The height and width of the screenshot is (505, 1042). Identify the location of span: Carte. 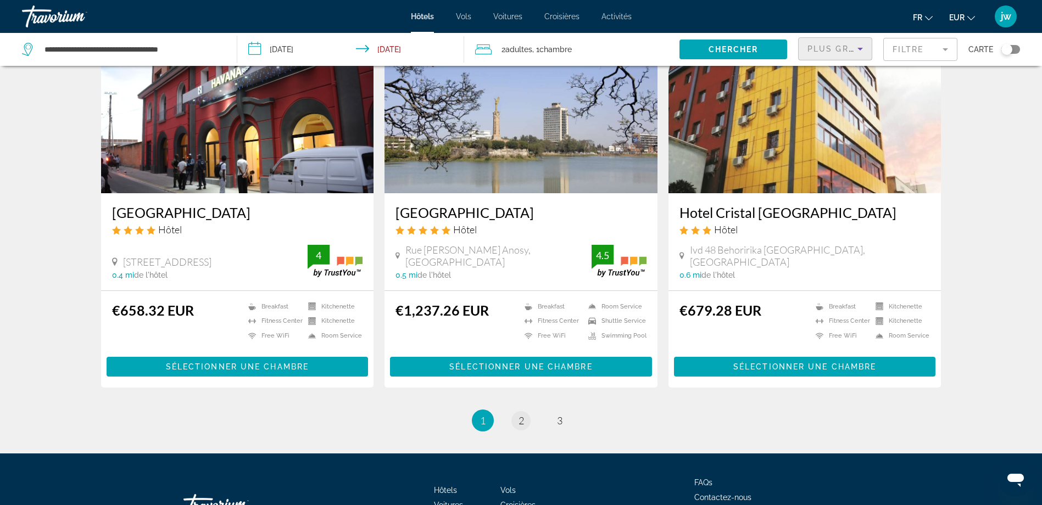
(980, 49).